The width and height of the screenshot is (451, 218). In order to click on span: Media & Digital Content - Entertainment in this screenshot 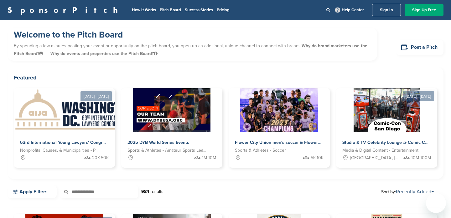, I will do `click(380, 151)`.